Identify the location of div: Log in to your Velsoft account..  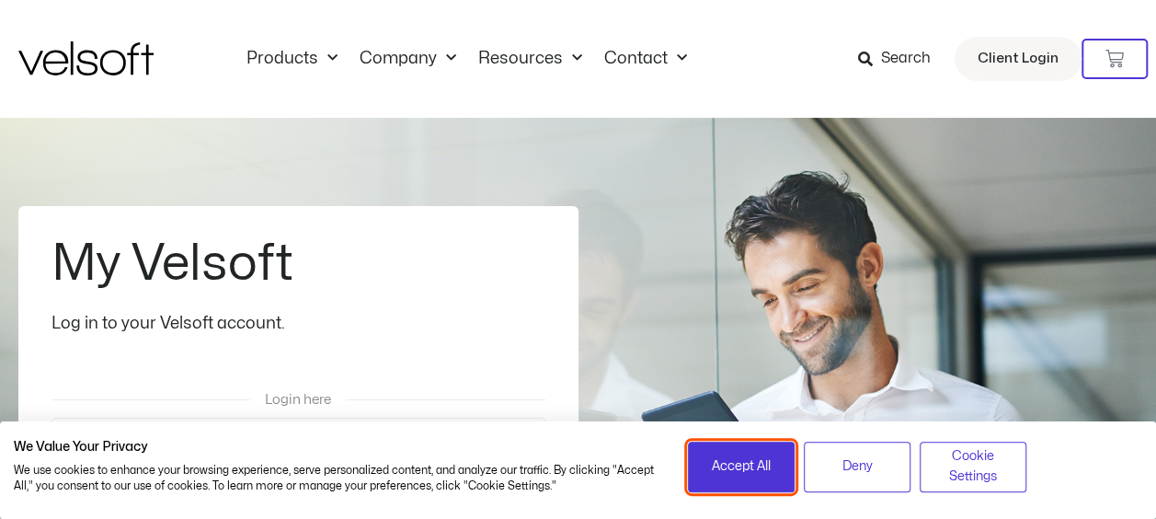
(298, 324).